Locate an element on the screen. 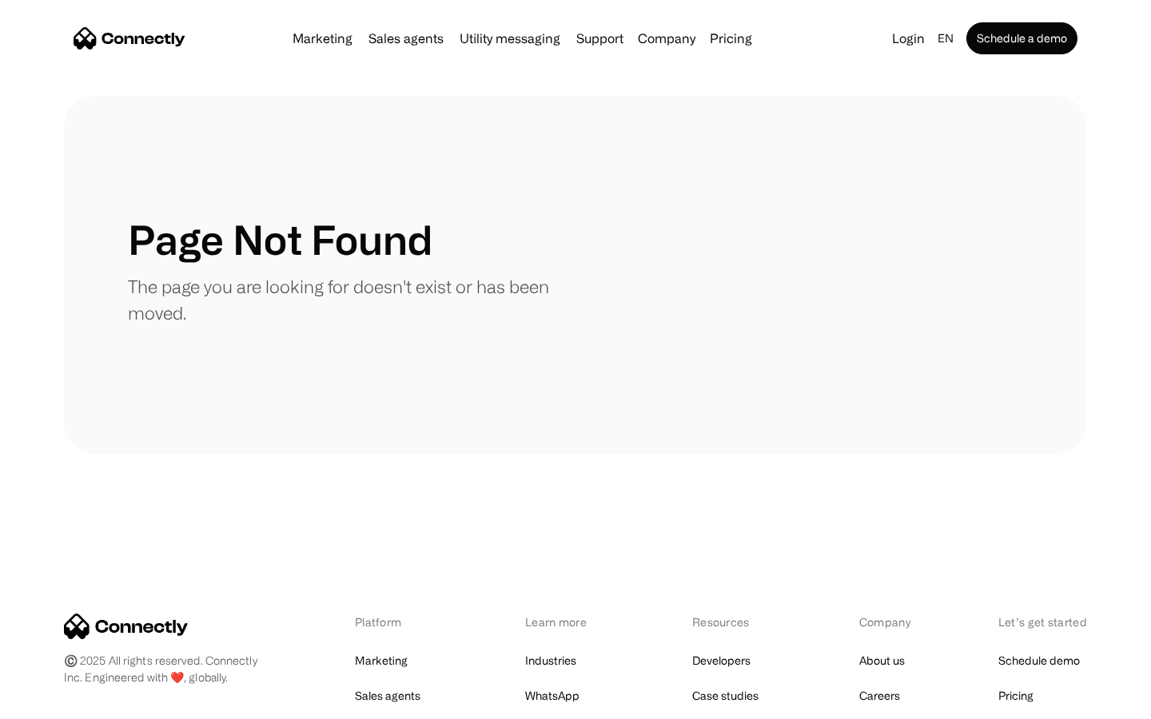 This screenshot has width=1151, height=719. a: Schedule a demo is located at coordinates (1021, 38).